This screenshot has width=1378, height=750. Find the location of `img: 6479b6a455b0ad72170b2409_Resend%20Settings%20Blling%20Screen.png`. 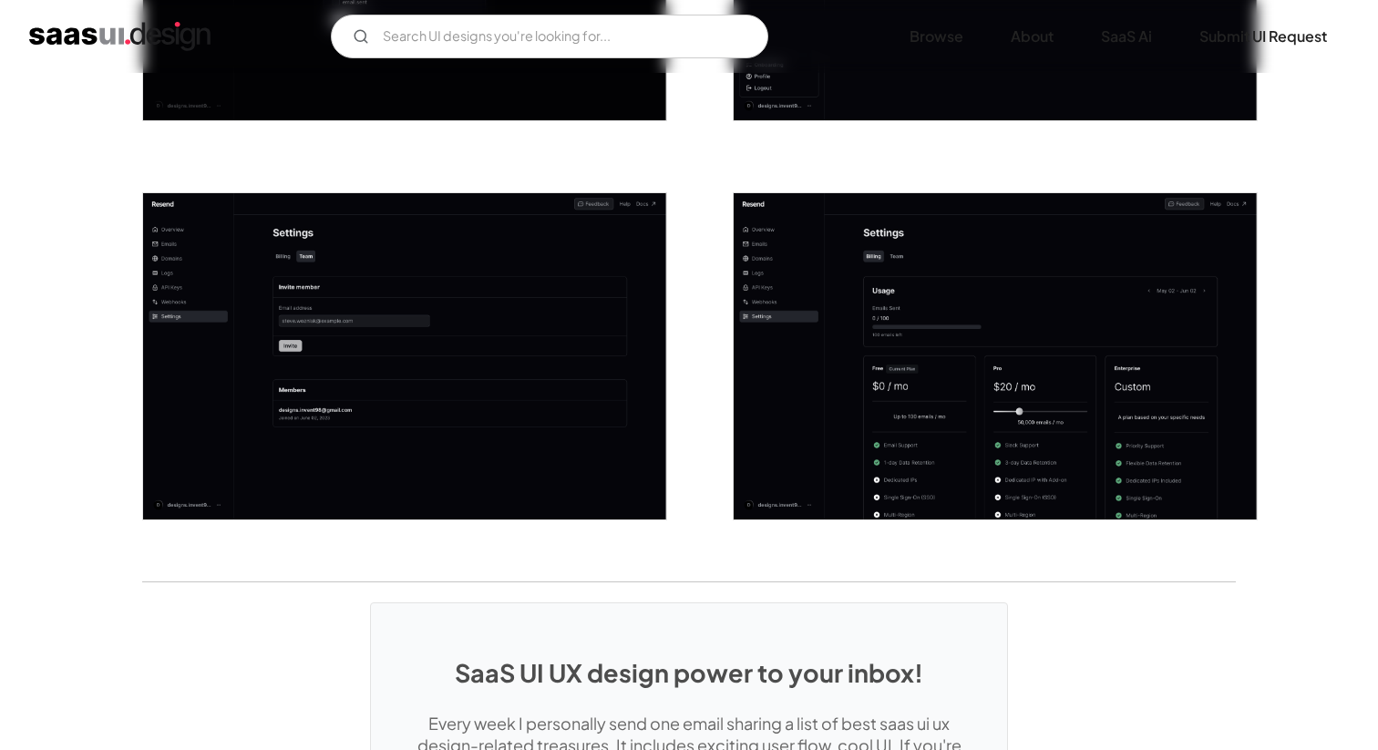

img: 6479b6a455b0ad72170b2409_Resend%20Settings%20Blling%20Screen.png is located at coordinates (995, 356).